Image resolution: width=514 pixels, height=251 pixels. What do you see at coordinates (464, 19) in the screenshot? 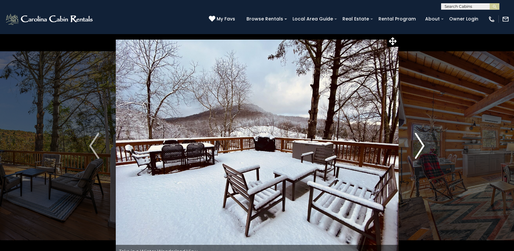
I see `a: Owner Login` at bounding box center [464, 19].